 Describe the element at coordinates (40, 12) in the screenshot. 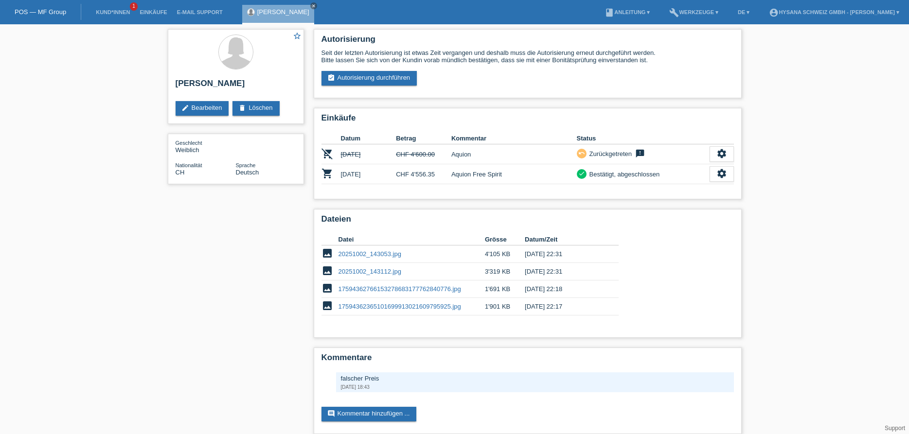

I see `a: POS — MF Group` at that location.